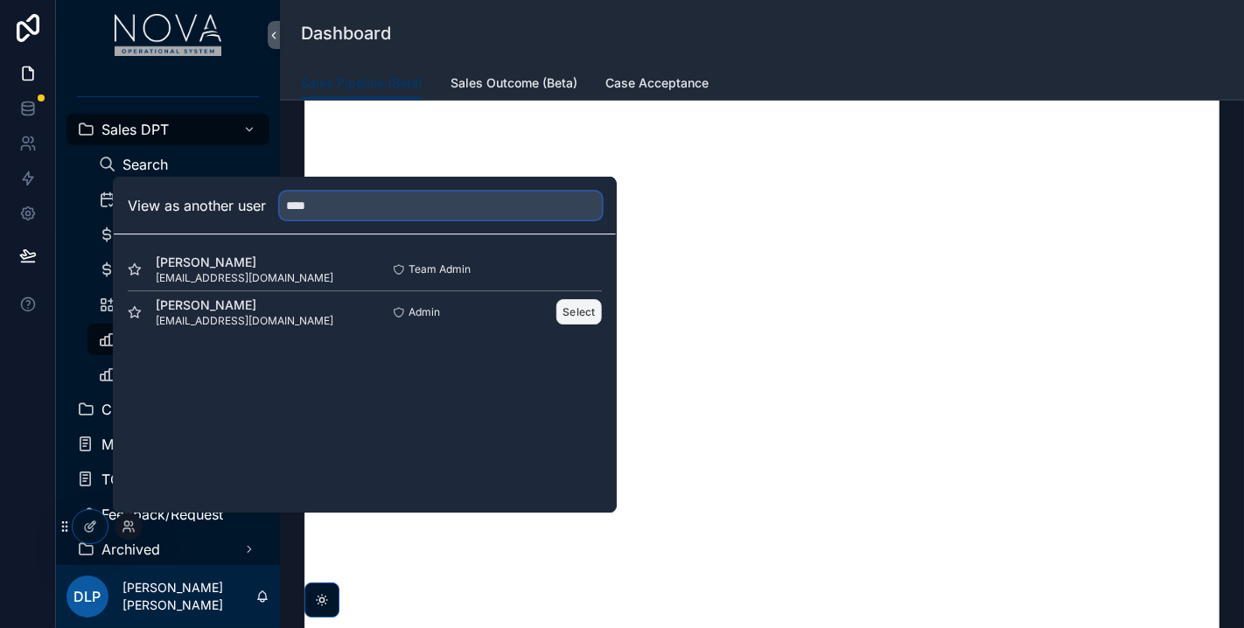 The width and height of the screenshot is (1244, 628). I want to click on a: Resources, so click(179, 305).